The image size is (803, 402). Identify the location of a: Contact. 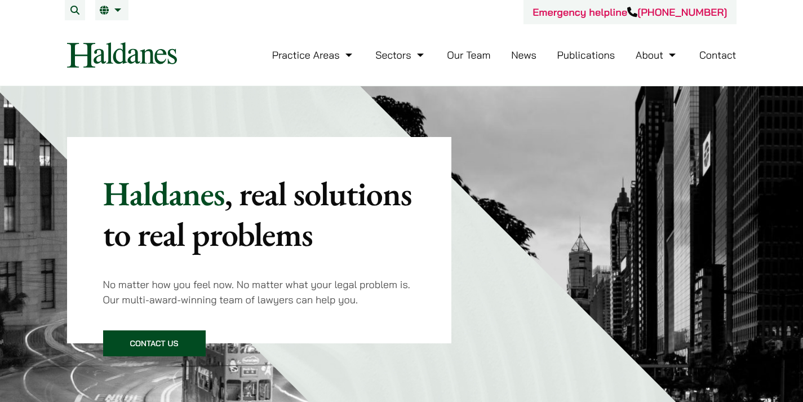
(718, 55).